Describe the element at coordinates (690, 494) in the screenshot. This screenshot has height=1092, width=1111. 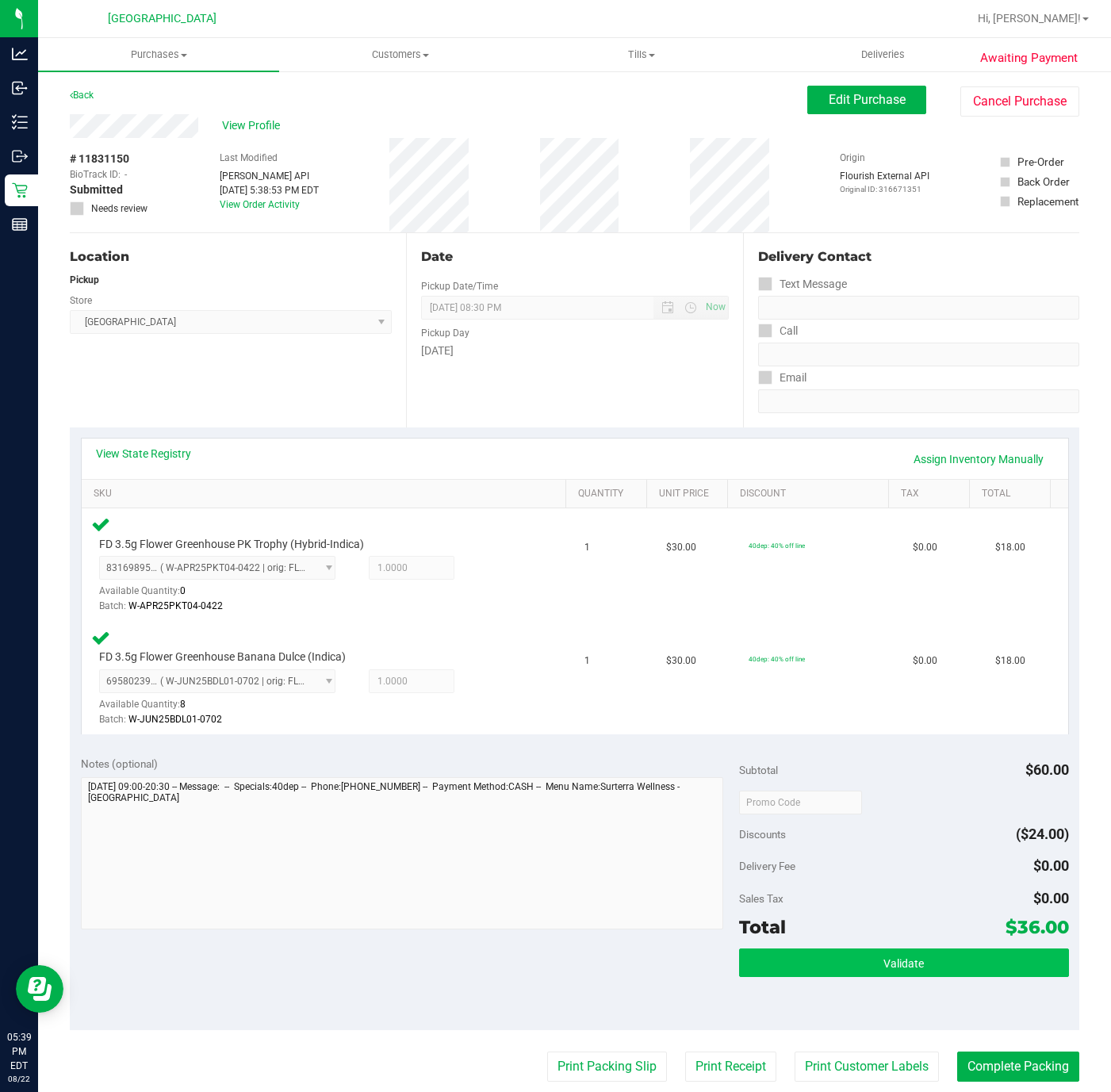
I see `a: Unit Price` at that location.